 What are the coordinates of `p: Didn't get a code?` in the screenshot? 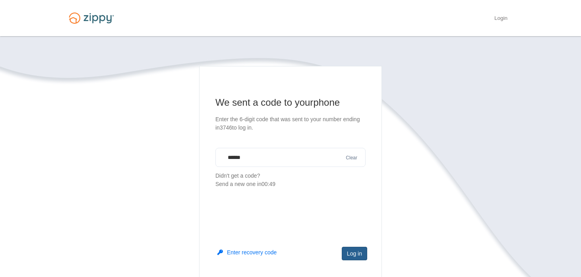 It's located at (291, 180).